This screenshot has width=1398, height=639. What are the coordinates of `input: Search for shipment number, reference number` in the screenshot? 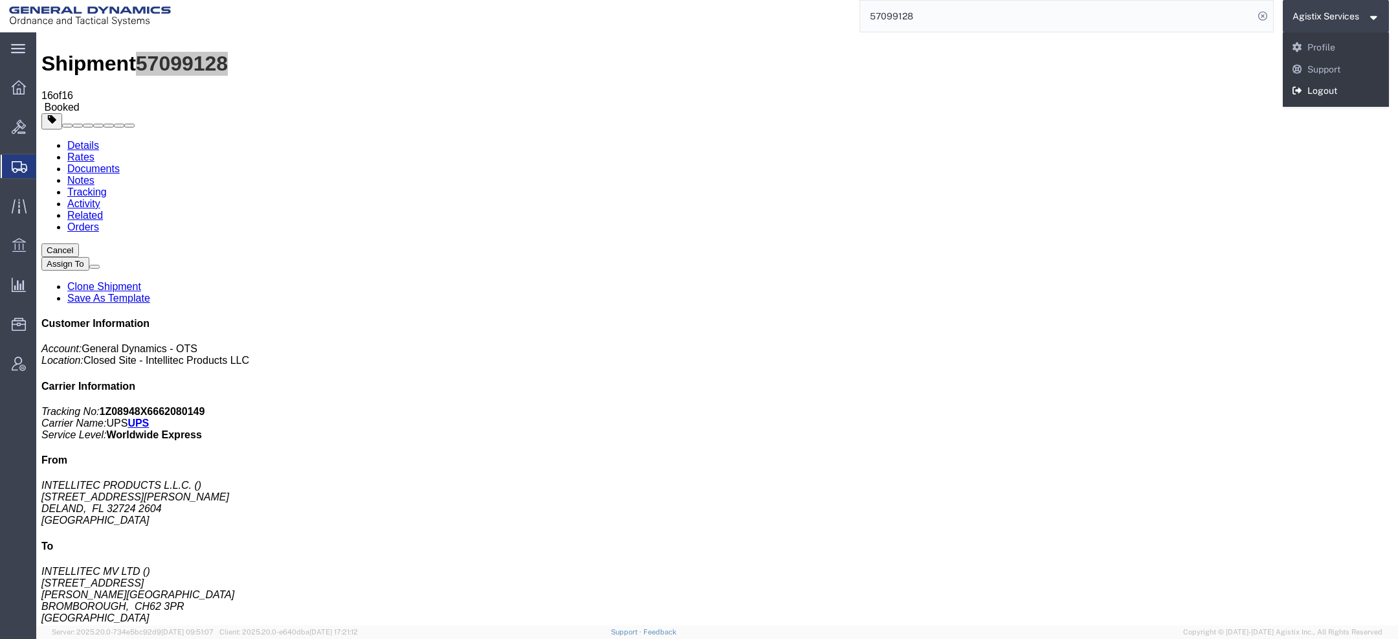 It's located at (1057, 16).